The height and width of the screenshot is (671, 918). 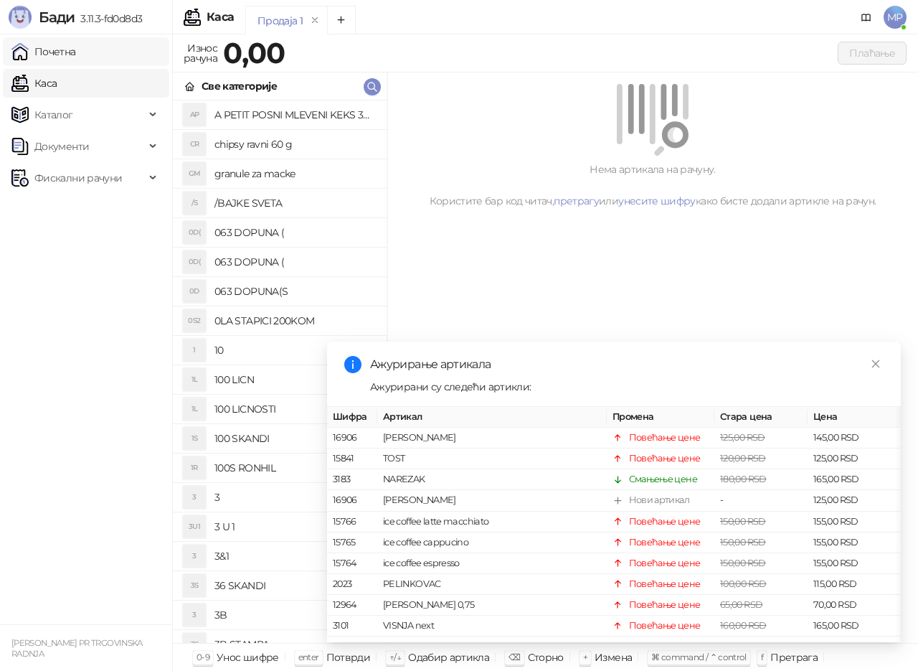 I want to click on div: grid, so click(x=280, y=372).